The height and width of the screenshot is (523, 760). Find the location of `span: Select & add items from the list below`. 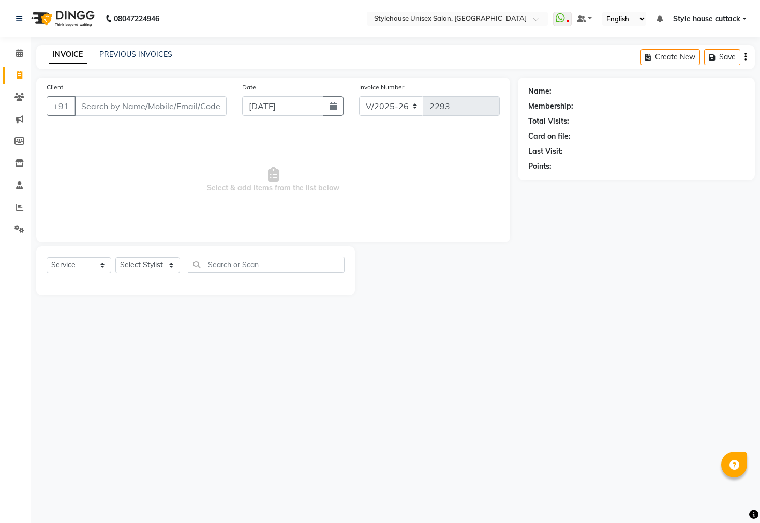

span: Select & add items from the list below is located at coordinates (273, 180).